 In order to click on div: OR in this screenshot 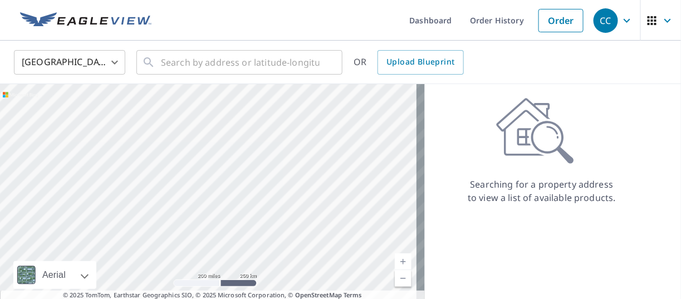, I will do `click(409, 62)`.